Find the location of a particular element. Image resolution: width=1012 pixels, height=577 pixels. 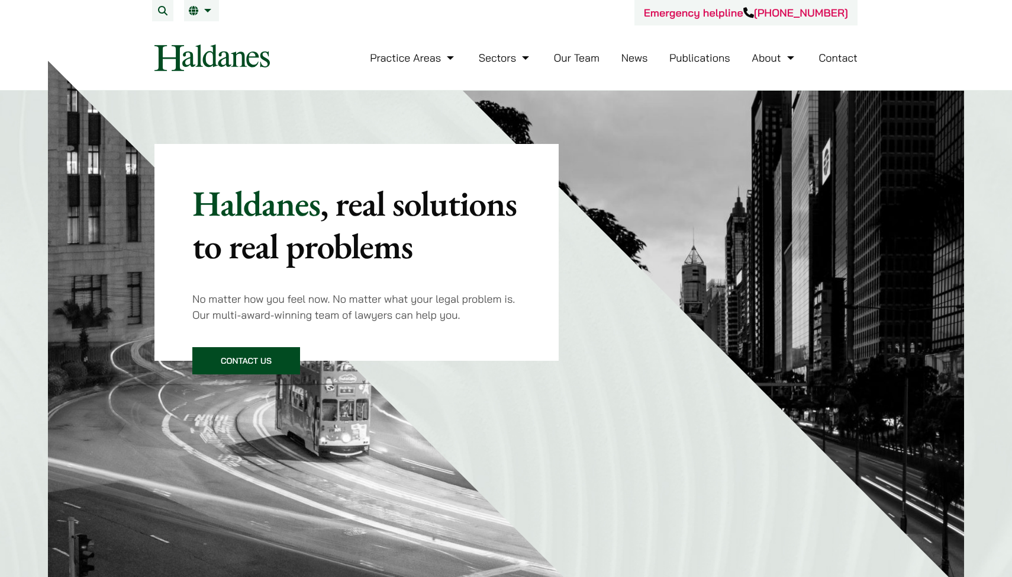

a: Practice Areas is located at coordinates (413, 57).